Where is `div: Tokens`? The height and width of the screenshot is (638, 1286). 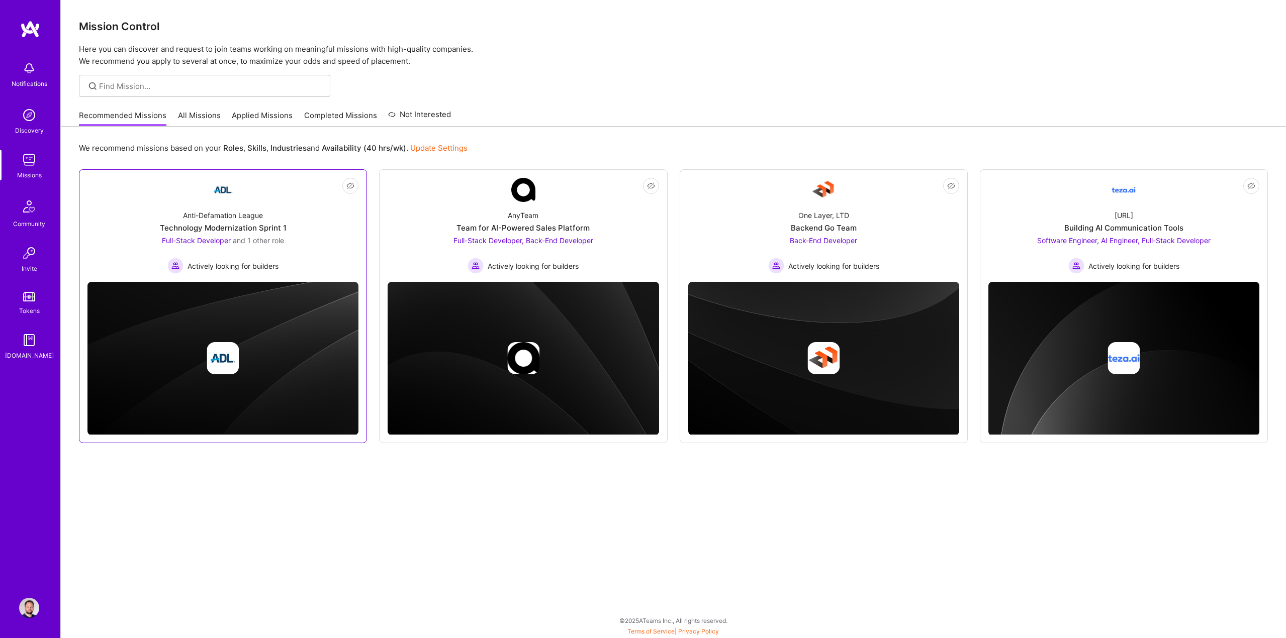 div: Tokens is located at coordinates (29, 311).